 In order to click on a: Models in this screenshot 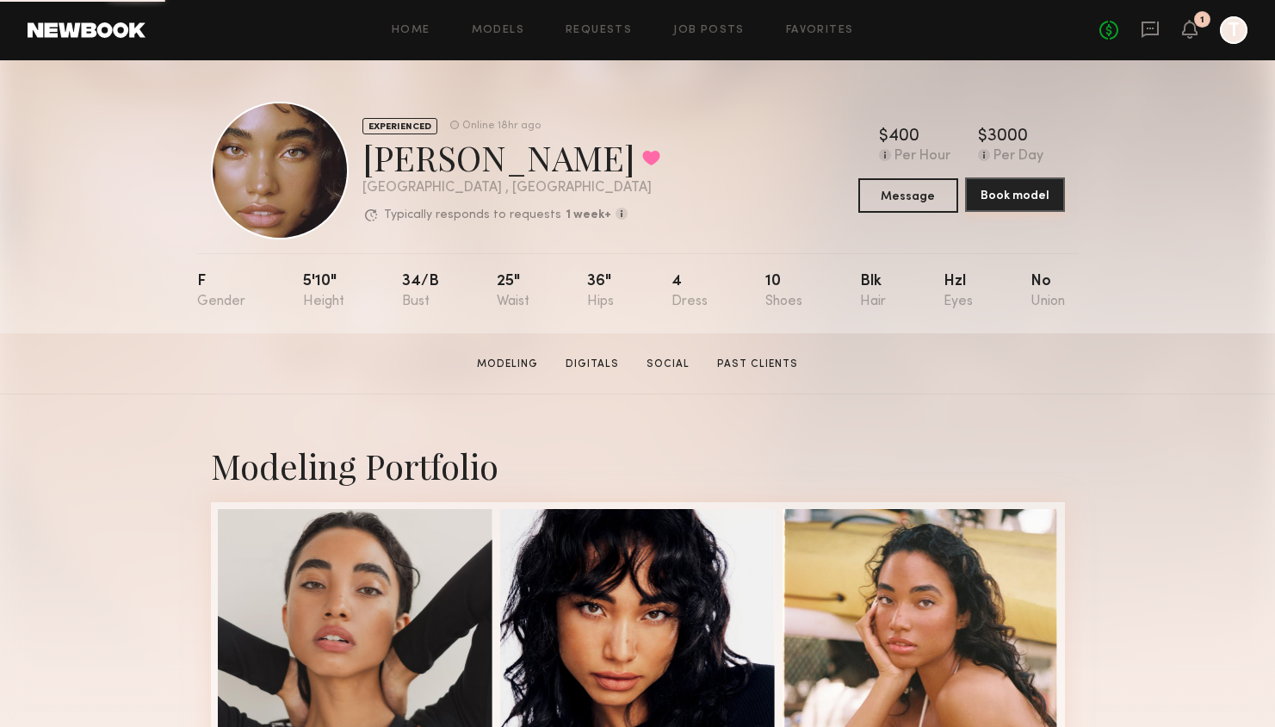, I will do `click(498, 30)`.